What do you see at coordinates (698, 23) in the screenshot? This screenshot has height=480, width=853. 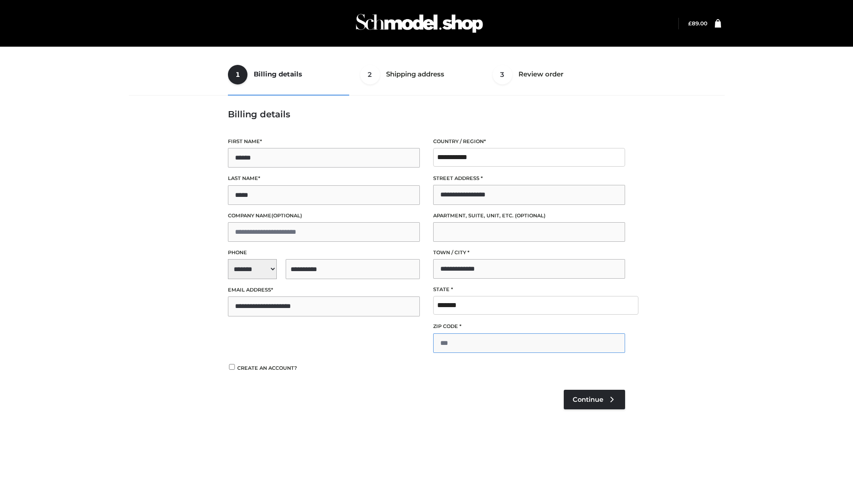 I see `bdi: 89.00` at bounding box center [698, 23].